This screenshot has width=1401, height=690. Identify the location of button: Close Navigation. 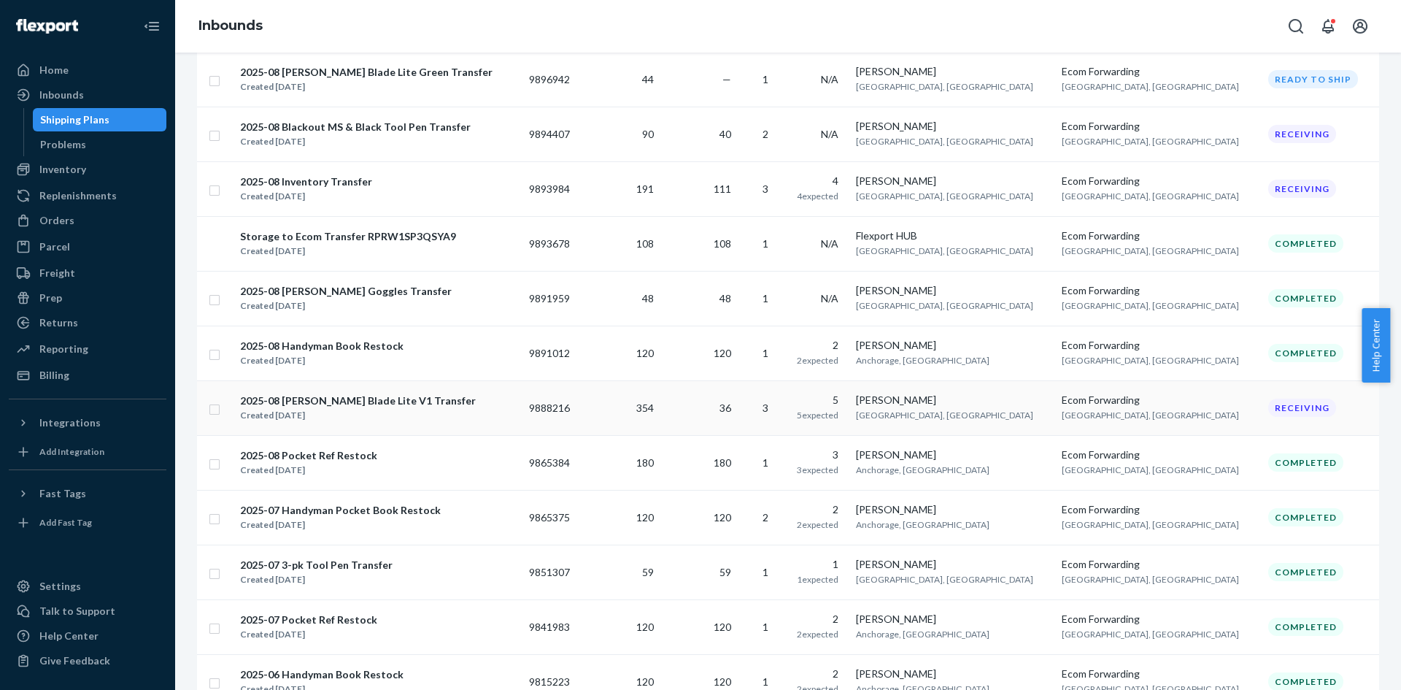
(152, 26).